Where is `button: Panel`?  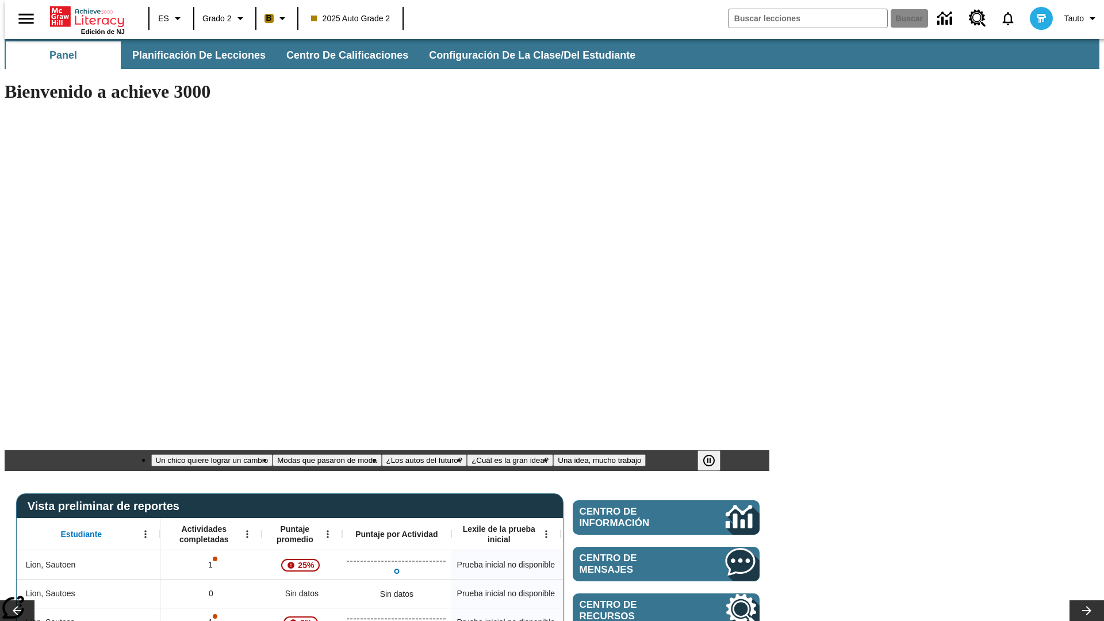
button: Panel is located at coordinates (63, 55).